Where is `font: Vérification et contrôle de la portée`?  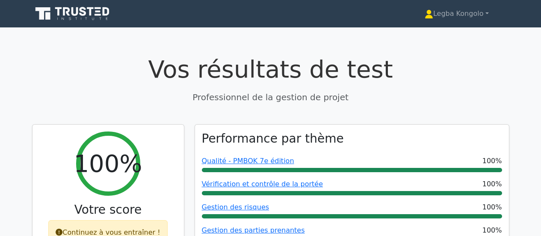 font: Vérification et contrôle de la portée is located at coordinates (262, 184).